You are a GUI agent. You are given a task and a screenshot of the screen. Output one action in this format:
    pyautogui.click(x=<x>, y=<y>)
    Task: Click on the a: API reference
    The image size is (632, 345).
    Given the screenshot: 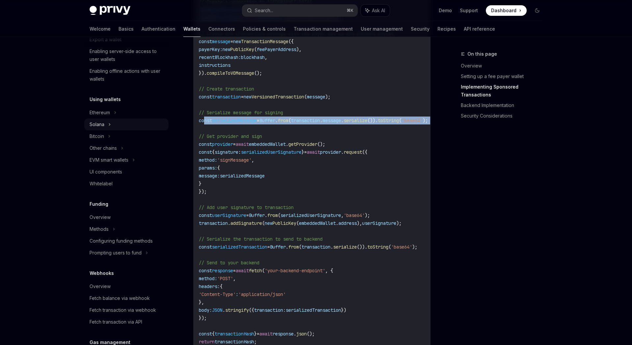 What is the action you would take?
    pyautogui.click(x=479, y=29)
    